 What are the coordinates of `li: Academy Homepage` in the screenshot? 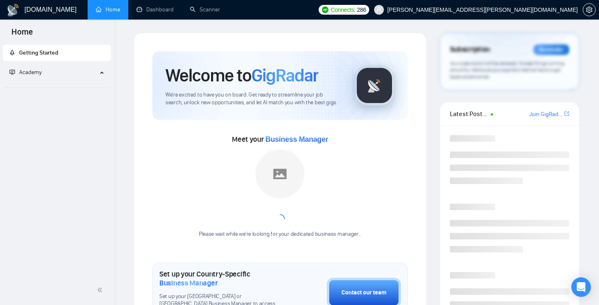 It's located at (57, 86).